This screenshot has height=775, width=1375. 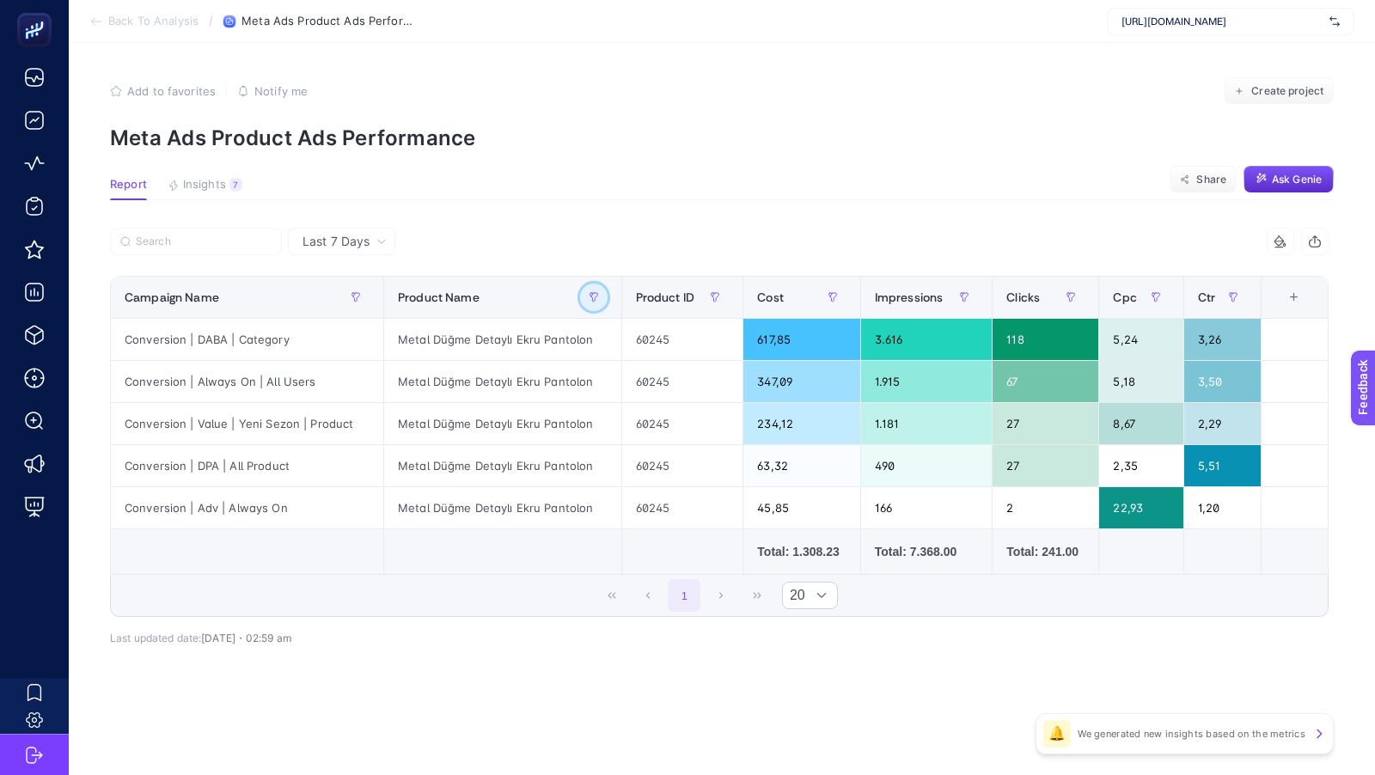 What do you see at coordinates (1223, 339) in the screenshot?
I see `div: 3,26` at bounding box center [1223, 339].